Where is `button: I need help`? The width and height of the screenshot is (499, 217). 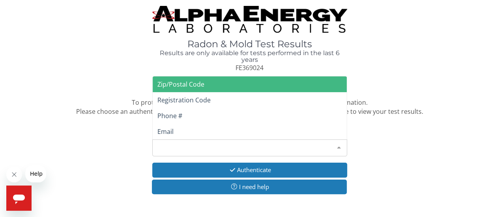
button: I need help is located at coordinates (249, 187).